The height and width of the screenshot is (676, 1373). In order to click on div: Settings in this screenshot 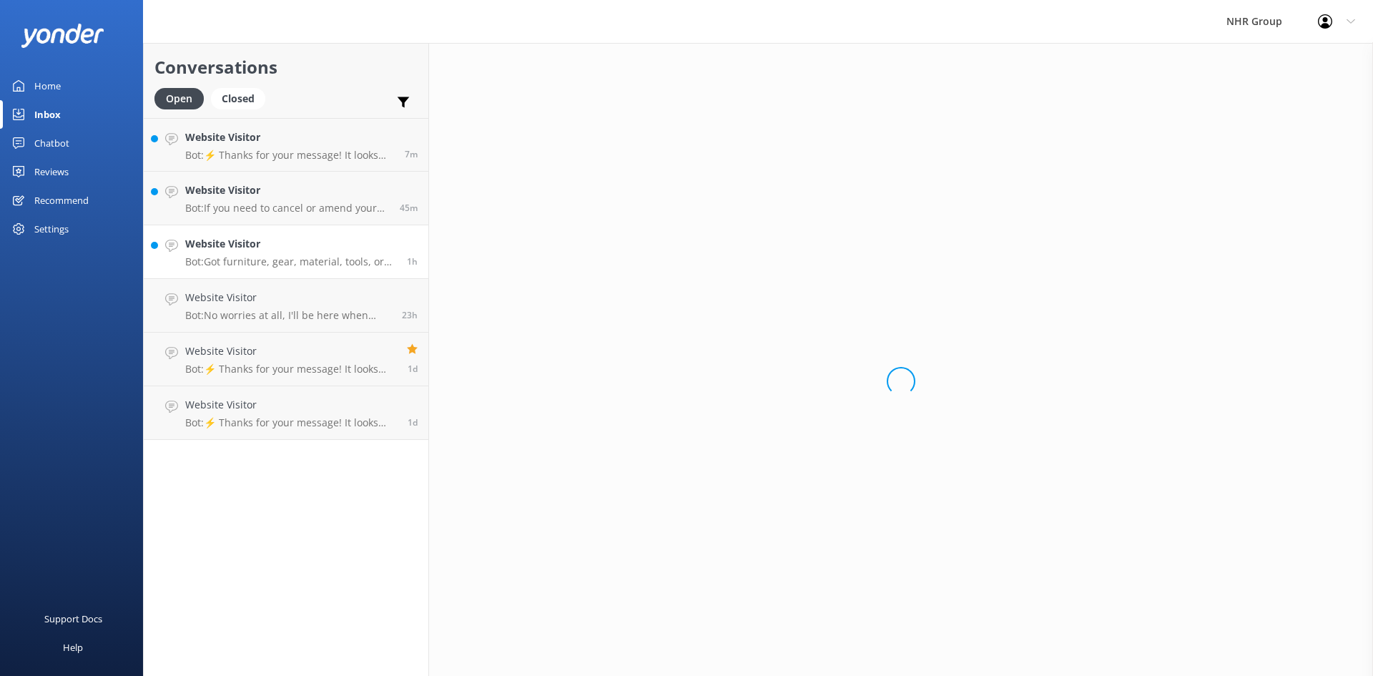, I will do `click(51, 229)`.